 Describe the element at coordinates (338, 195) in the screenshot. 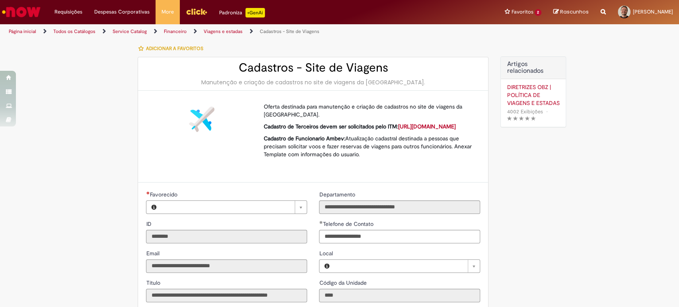

I see `label: Somente leitura - Departamento` at that location.